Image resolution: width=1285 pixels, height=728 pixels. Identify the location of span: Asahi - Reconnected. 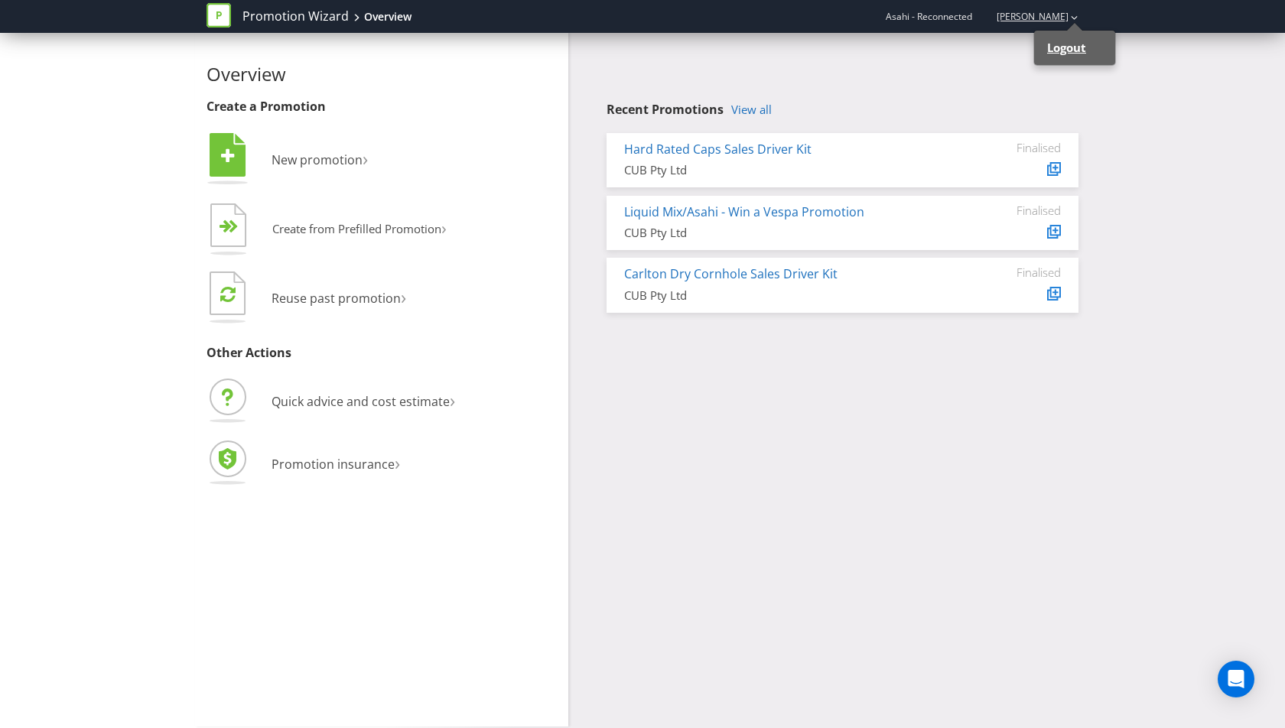
(929, 16).